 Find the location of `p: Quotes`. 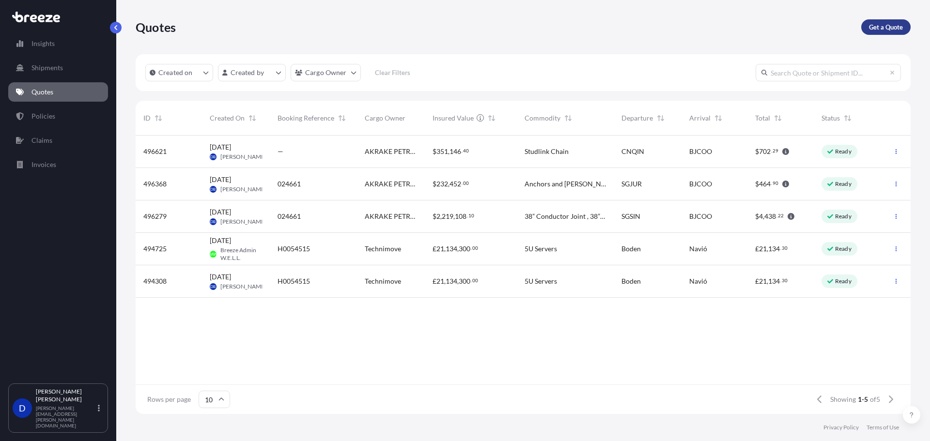

p: Quotes is located at coordinates (42, 92).